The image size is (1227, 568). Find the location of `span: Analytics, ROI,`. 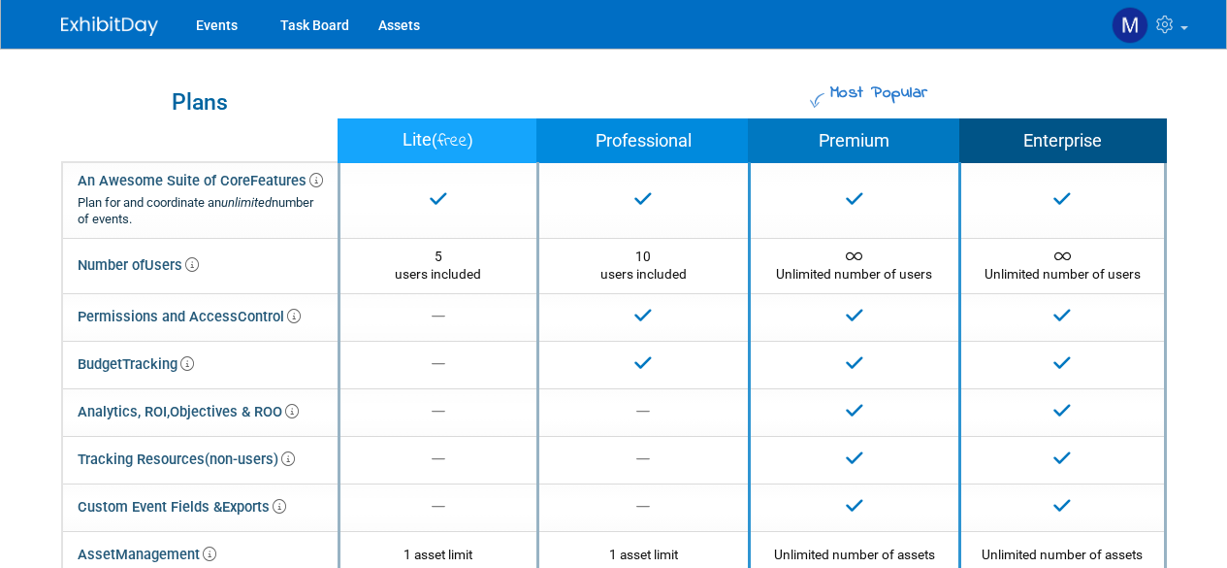

span: Analytics, ROI, is located at coordinates (123, 411).